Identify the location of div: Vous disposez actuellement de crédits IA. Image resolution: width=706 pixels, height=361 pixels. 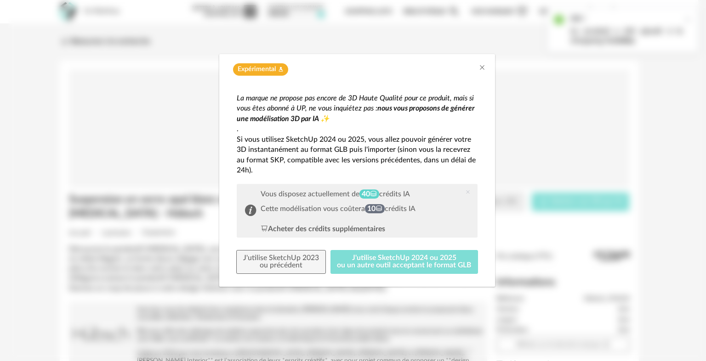
(338, 194).